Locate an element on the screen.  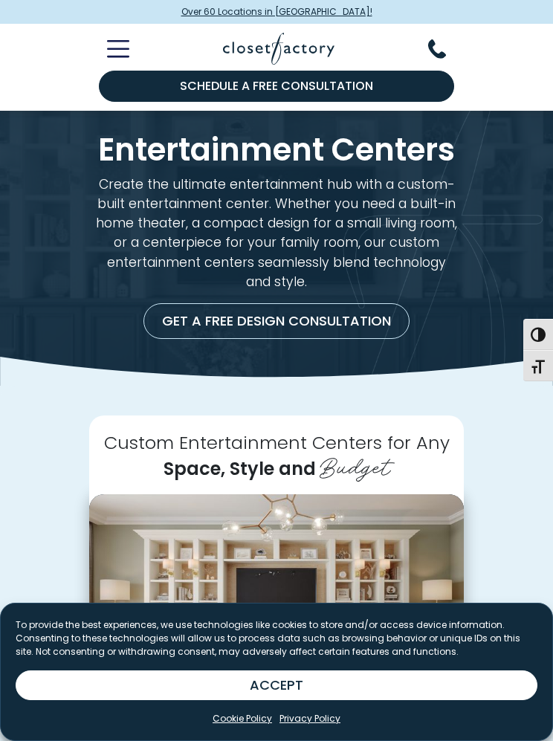
button: Phone Number is located at coordinates (446, 49).